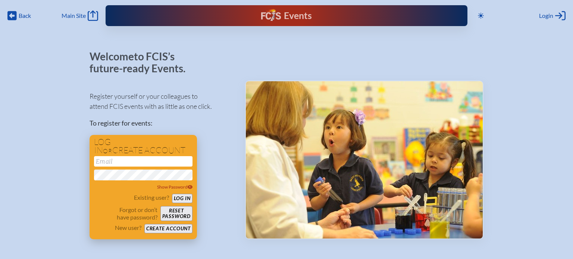 The width and height of the screenshot is (573, 259). I want to click on input: Email, so click(143, 161).